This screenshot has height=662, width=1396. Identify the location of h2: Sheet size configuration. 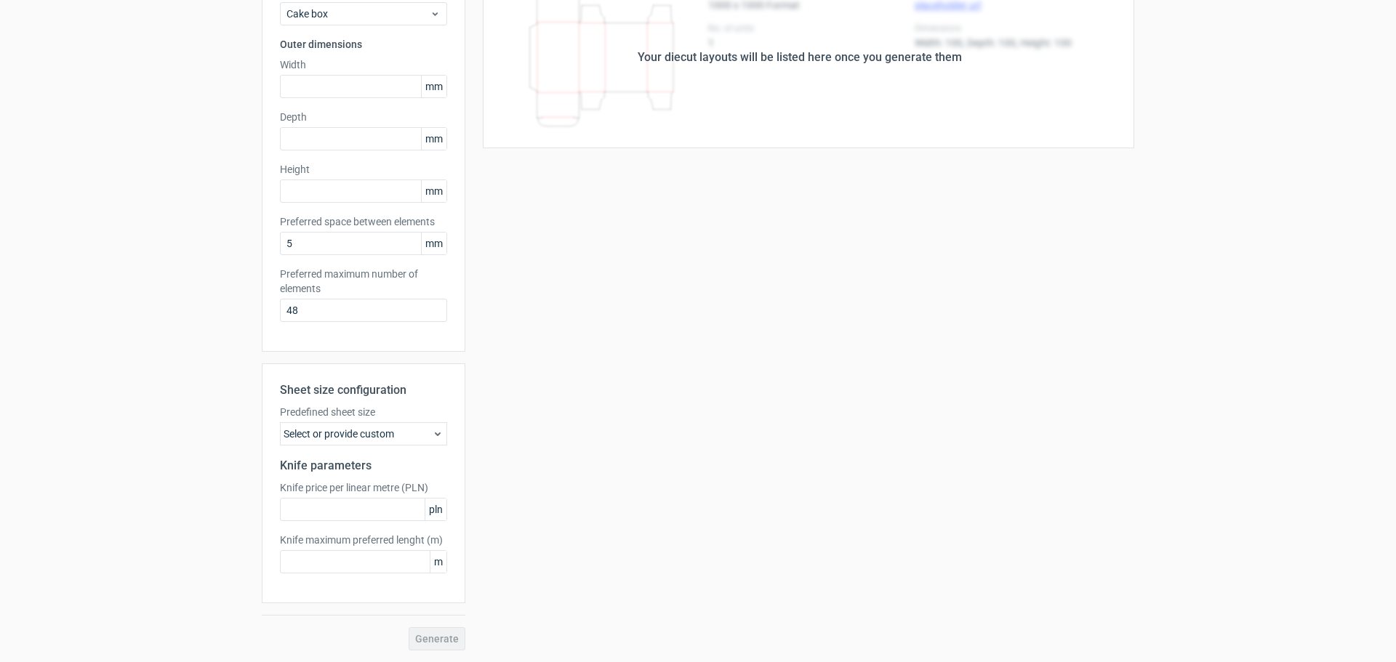
(363, 390).